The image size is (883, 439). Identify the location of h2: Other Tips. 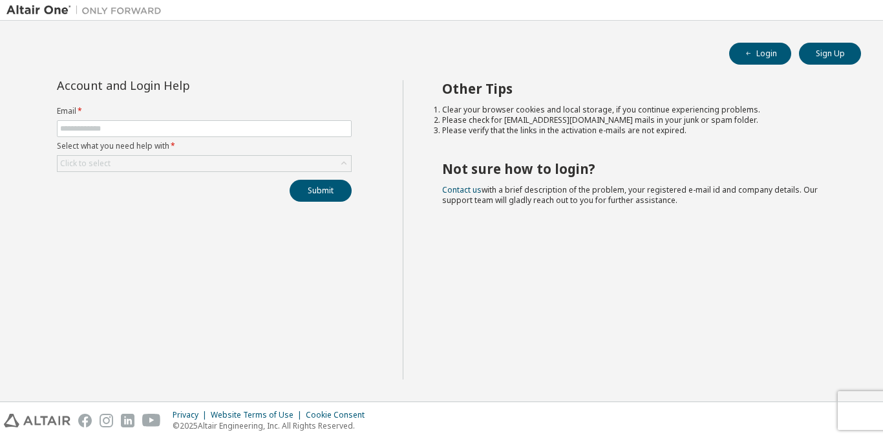
(640, 89).